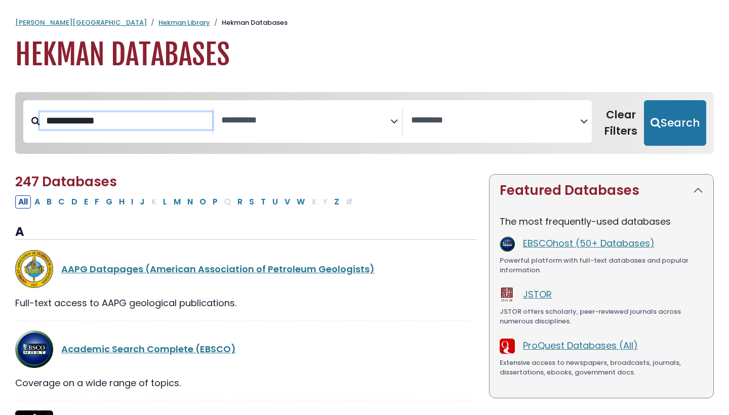 The image size is (729, 415). I want to click on button: Filter Results T, so click(263, 202).